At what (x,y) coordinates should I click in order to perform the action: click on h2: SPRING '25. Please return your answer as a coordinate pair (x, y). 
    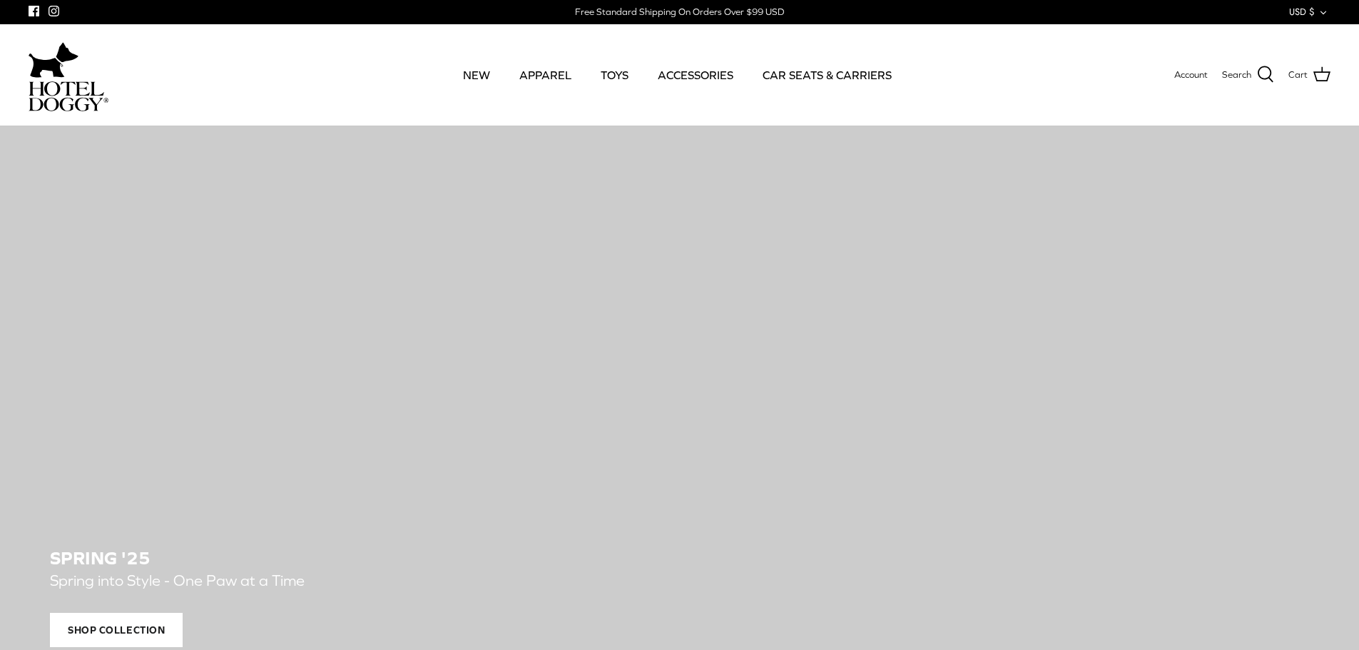
    Looking at the image, I should click on (679, 558).